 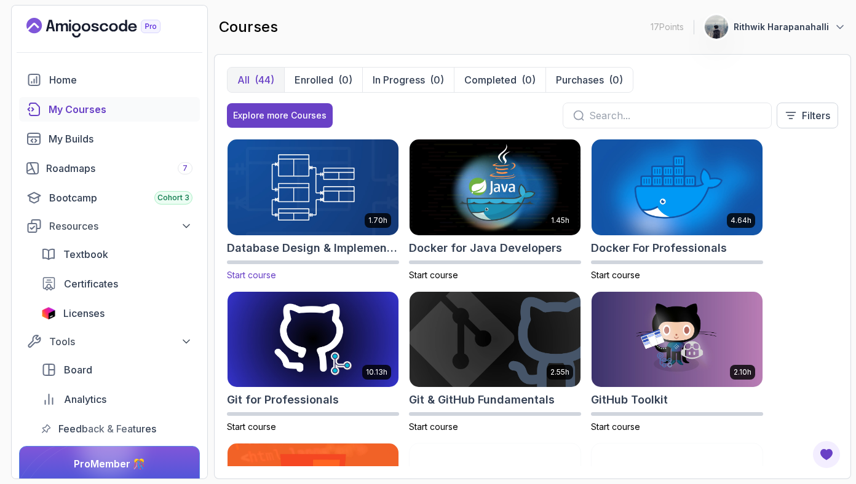 I want to click on p: Completed, so click(x=490, y=80).